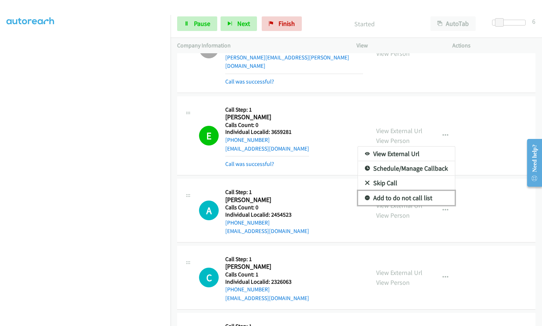 The height and width of the screenshot is (326, 542). Describe the element at coordinates (13, 24) in the screenshot. I see `div: Need help?` at that location.